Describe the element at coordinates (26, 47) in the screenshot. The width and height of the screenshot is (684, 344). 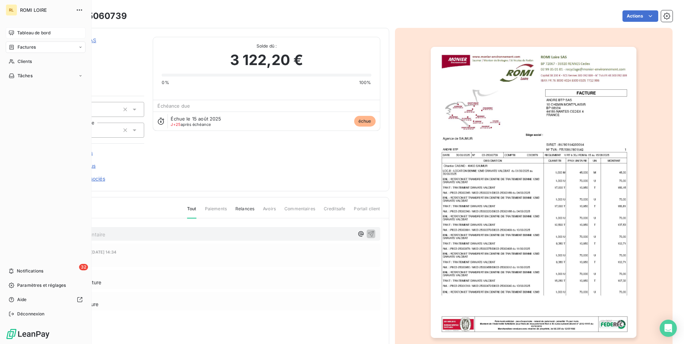
I see `span: Factures` at that location.